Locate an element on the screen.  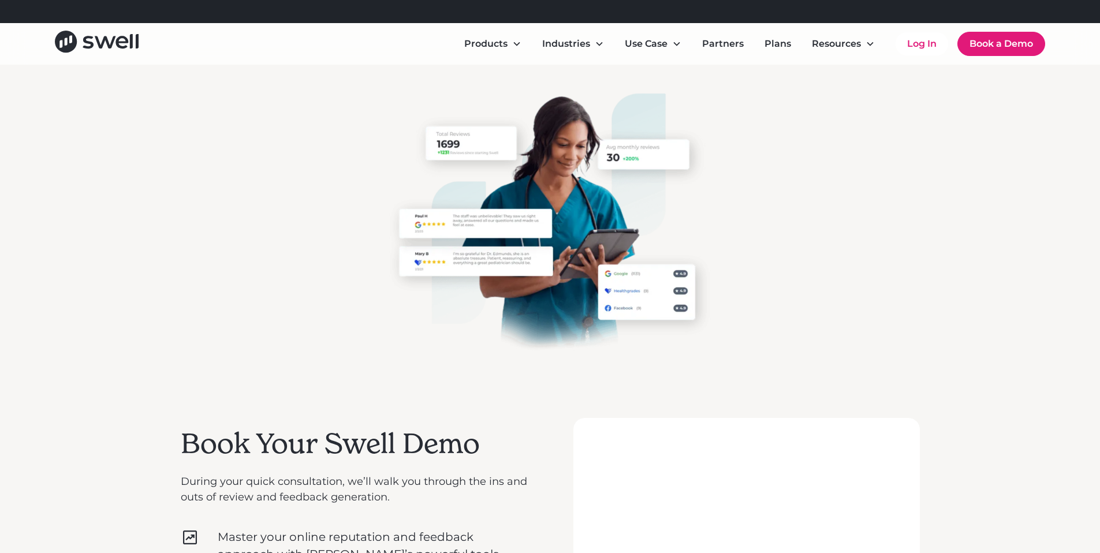
a: Partners is located at coordinates (723, 44).